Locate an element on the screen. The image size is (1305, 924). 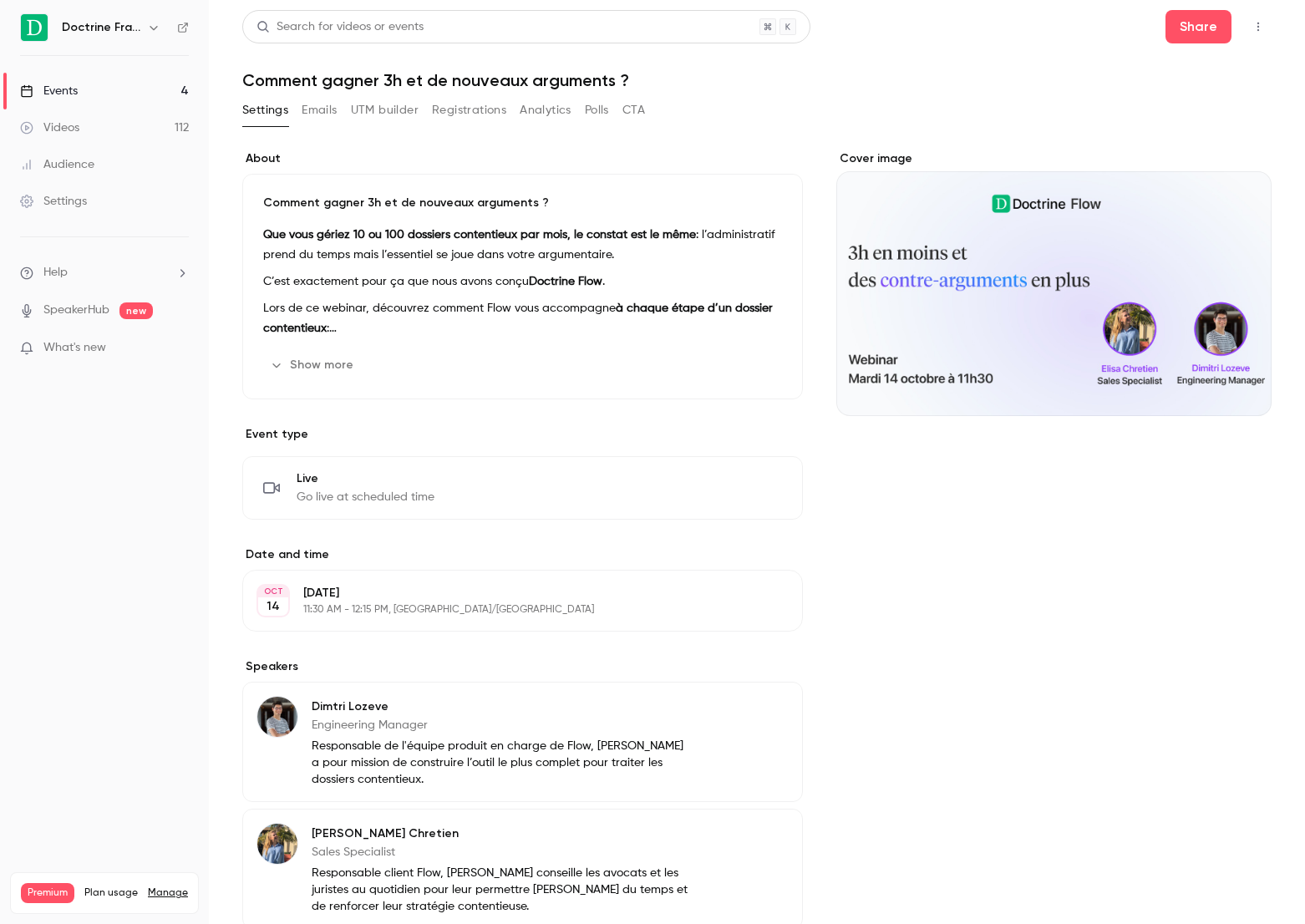
label: Cover image is located at coordinates (1055, 159).